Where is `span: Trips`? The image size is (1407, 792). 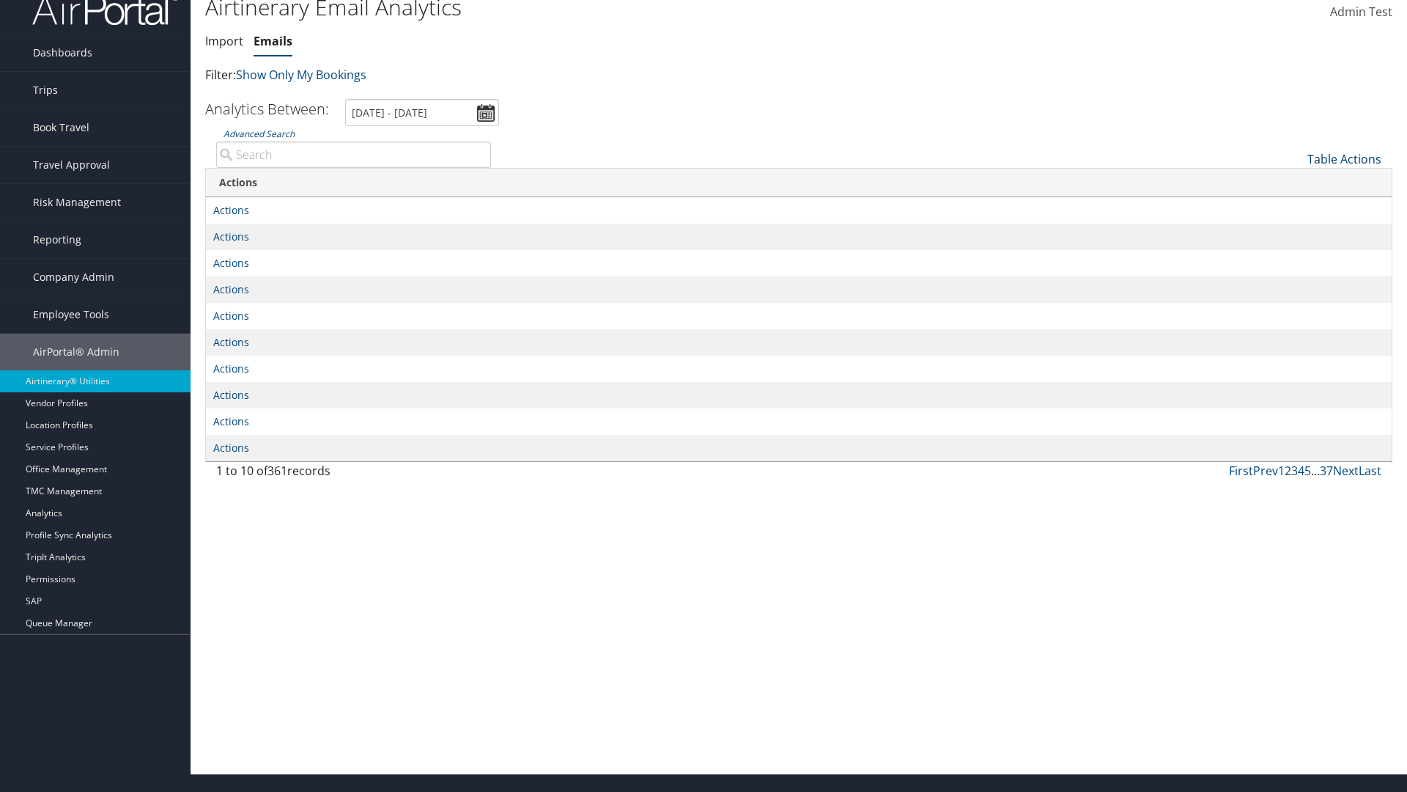
span: Trips is located at coordinates (45, 90).